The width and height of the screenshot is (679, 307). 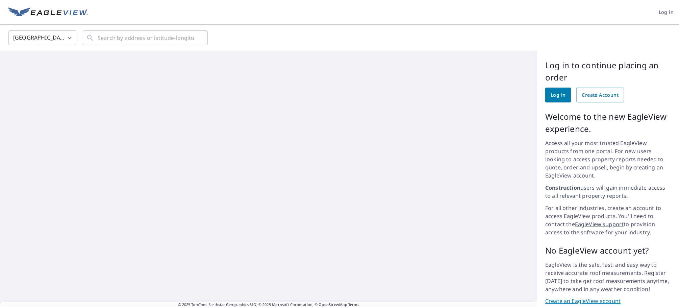 I want to click on a: EagleView support, so click(x=600, y=224).